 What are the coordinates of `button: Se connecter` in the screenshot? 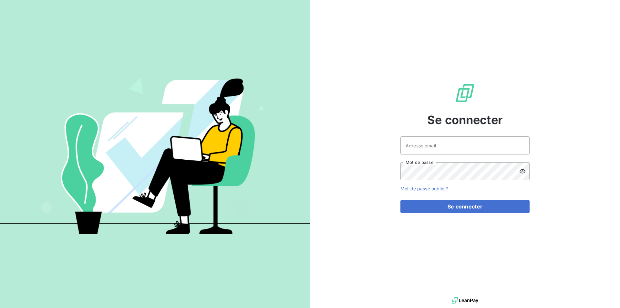 It's located at (465, 206).